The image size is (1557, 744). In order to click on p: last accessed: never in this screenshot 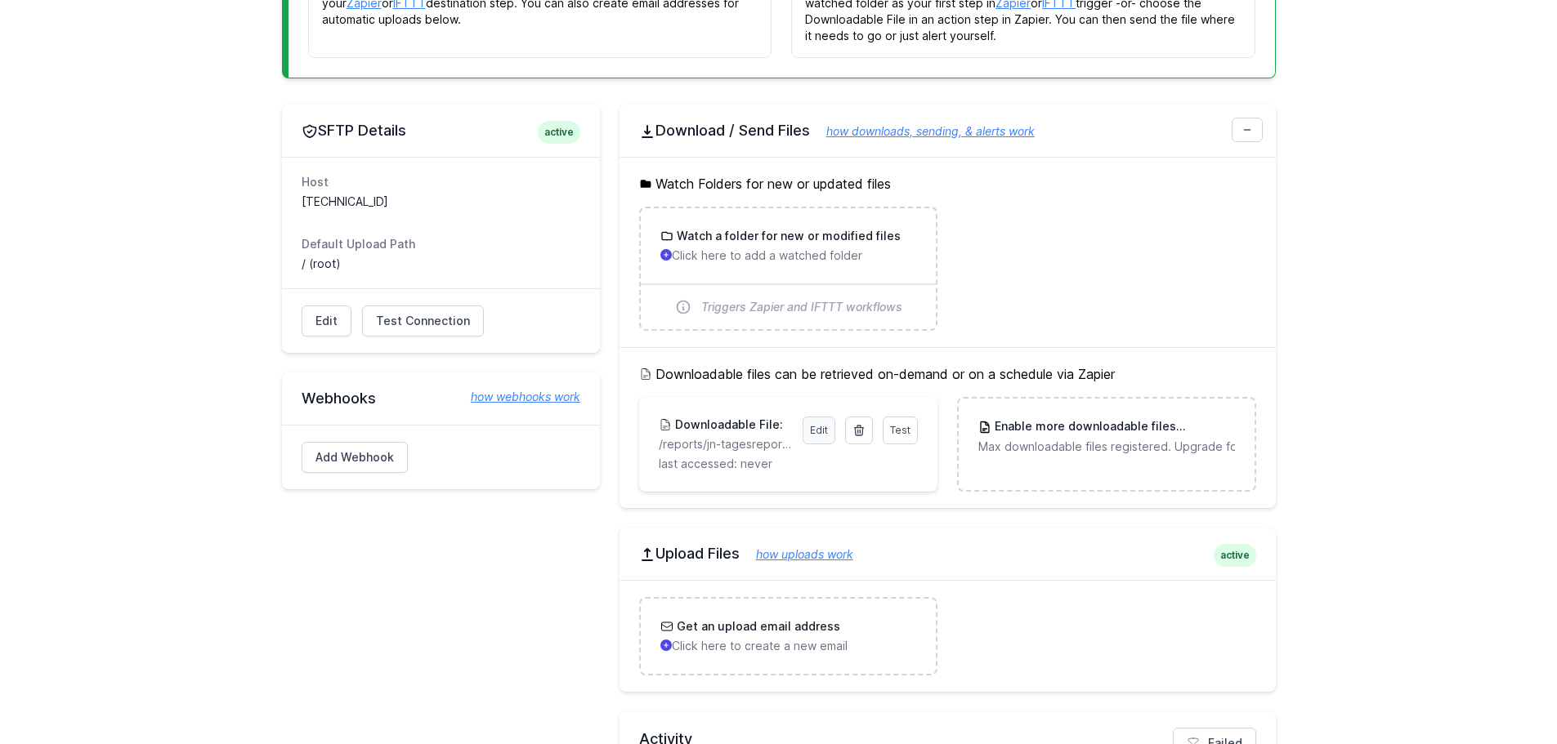, I will do `click(788, 464)`.